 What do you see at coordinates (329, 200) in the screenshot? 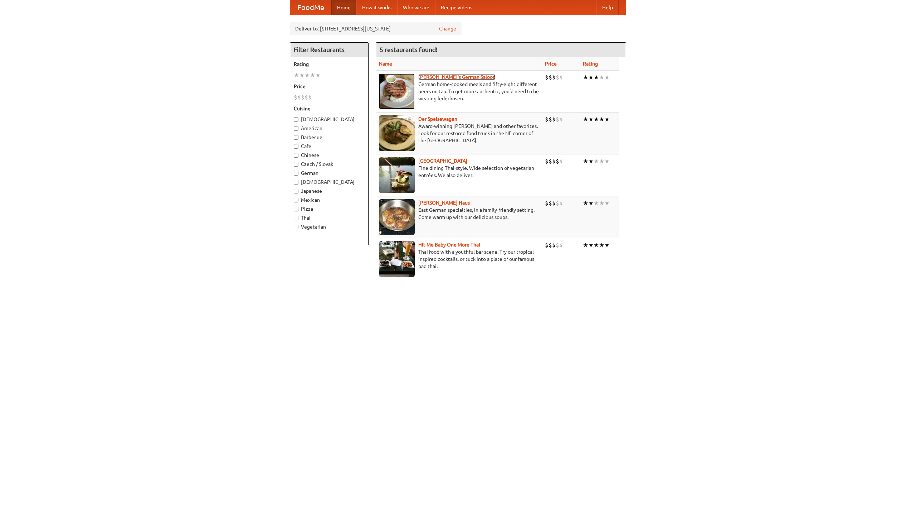
I see `label: Mexican` at bounding box center [329, 200].